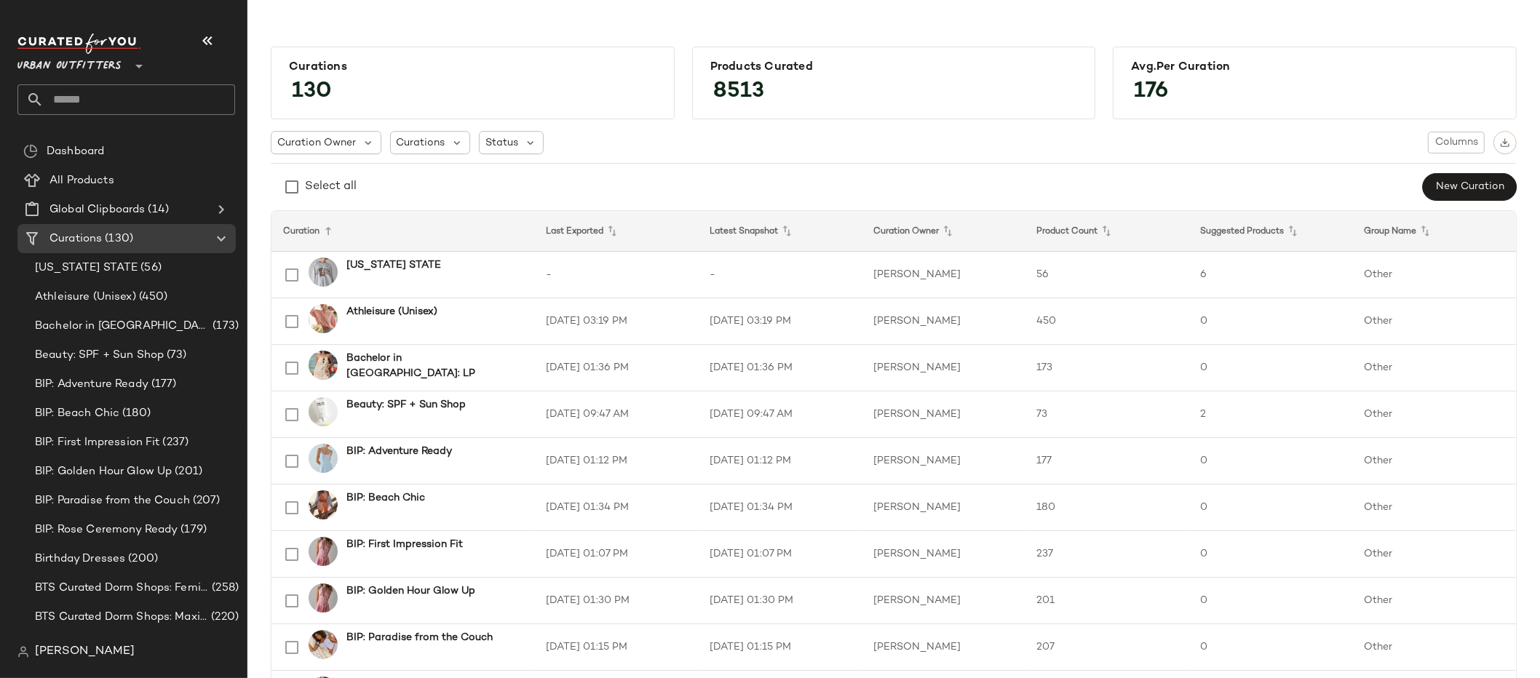  I want to click on th: Suggested Products, so click(1270, 231).